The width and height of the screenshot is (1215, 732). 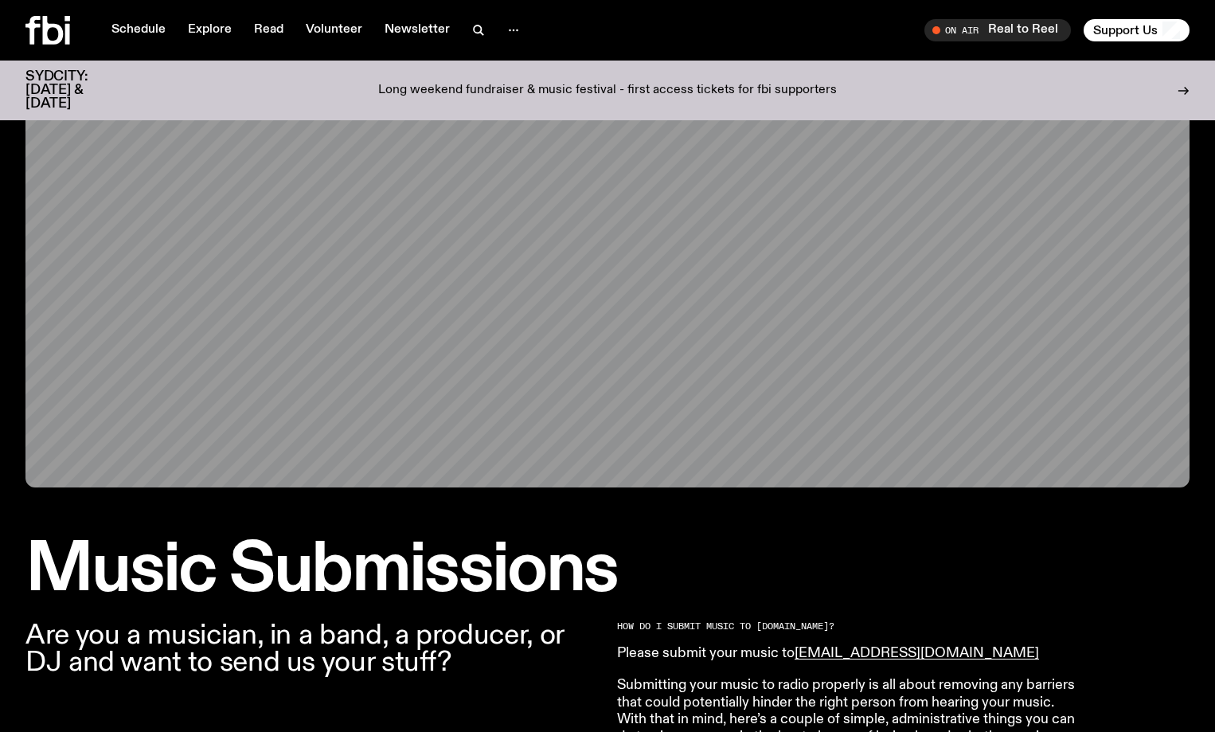 What do you see at coordinates (334, 30) in the screenshot?
I see `a: Volunteer` at bounding box center [334, 30].